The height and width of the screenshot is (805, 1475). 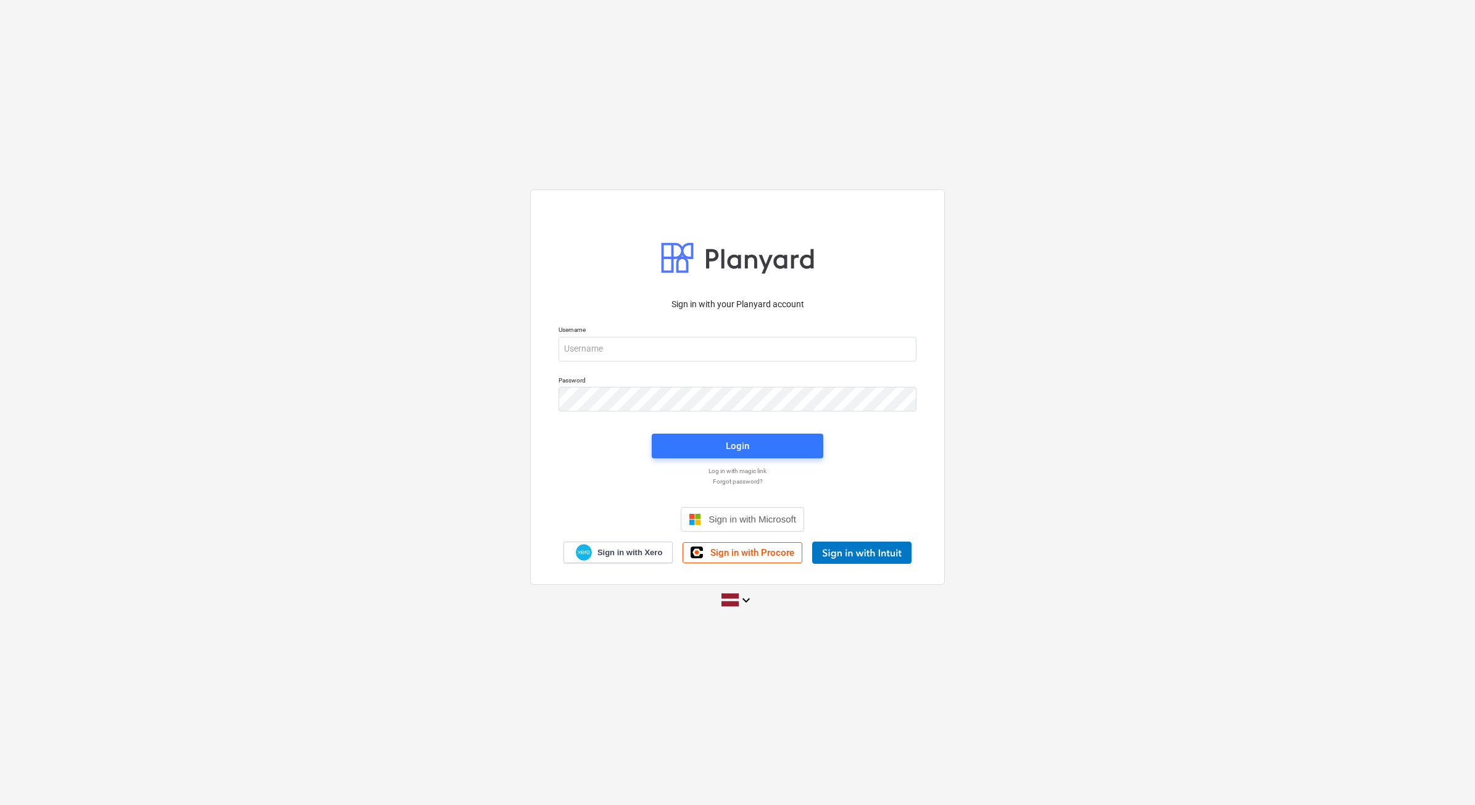 What do you see at coordinates (738, 446) in the screenshot?
I see `button: Login` at bounding box center [738, 446].